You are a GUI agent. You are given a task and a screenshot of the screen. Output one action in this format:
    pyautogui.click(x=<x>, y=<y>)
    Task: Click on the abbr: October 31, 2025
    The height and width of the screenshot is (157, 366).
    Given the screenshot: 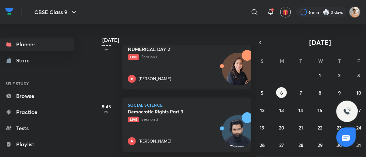 What is the action you would take?
    pyautogui.click(x=358, y=145)
    